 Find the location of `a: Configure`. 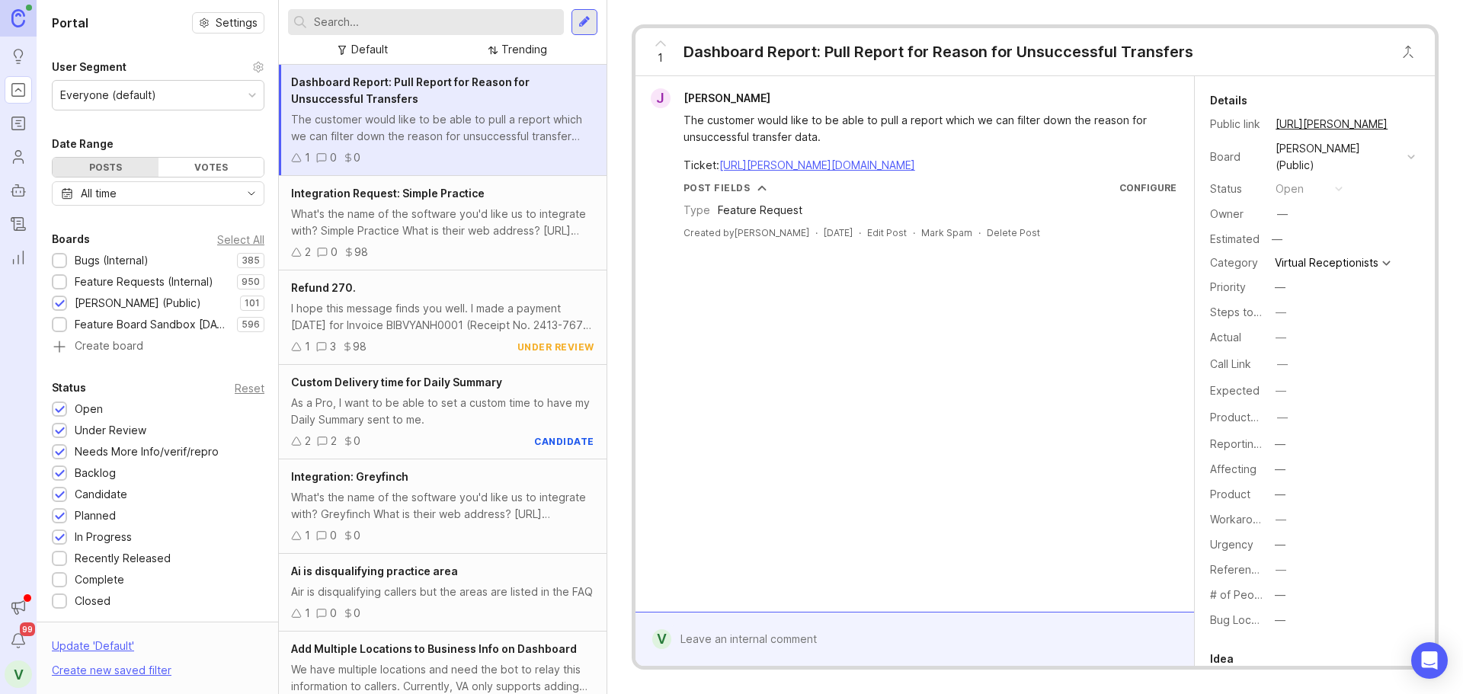

a: Configure is located at coordinates (1147, 187).